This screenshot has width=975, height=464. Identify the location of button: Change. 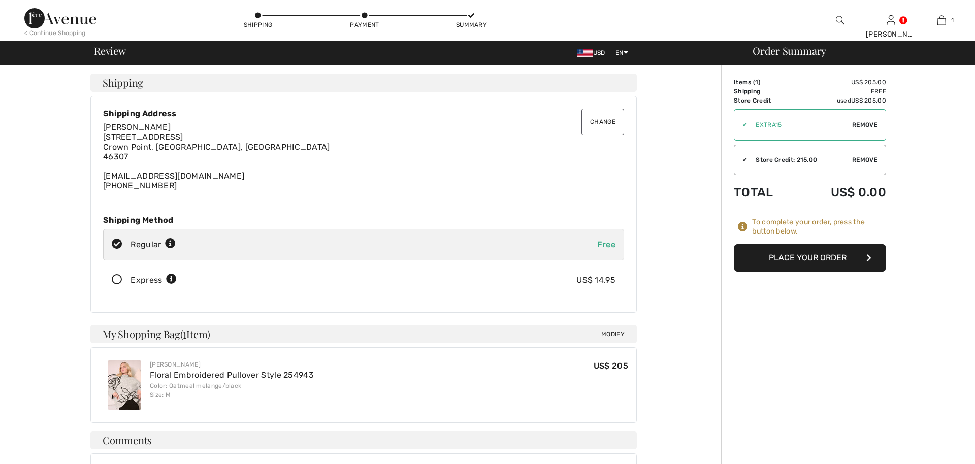
(603, 122).